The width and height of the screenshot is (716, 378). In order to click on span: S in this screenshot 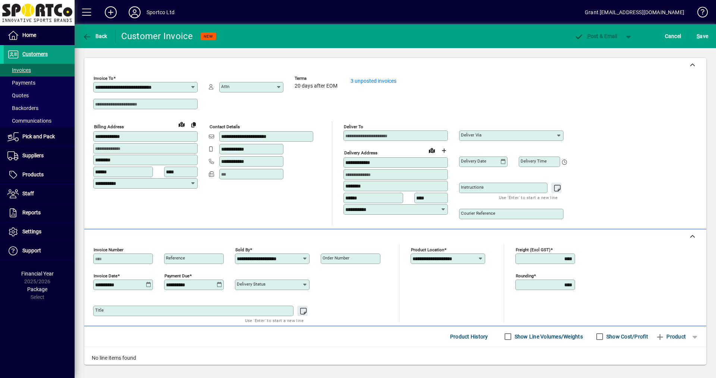, I will do `click(698, 36)`.